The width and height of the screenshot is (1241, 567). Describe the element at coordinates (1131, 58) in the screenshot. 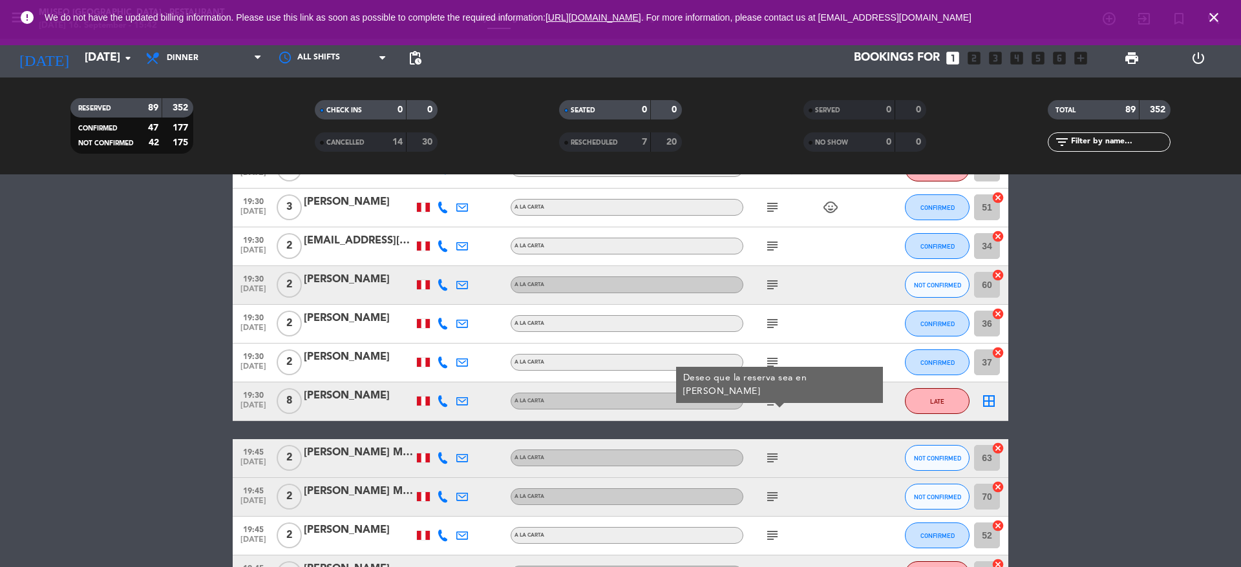

I see `span: print` at that location.